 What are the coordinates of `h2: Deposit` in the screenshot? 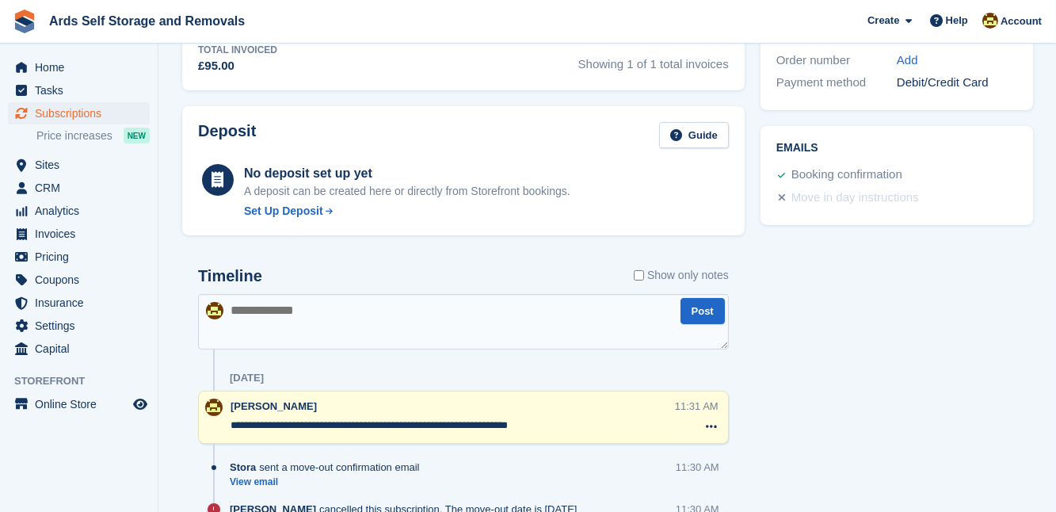 It's located at (227, 135).